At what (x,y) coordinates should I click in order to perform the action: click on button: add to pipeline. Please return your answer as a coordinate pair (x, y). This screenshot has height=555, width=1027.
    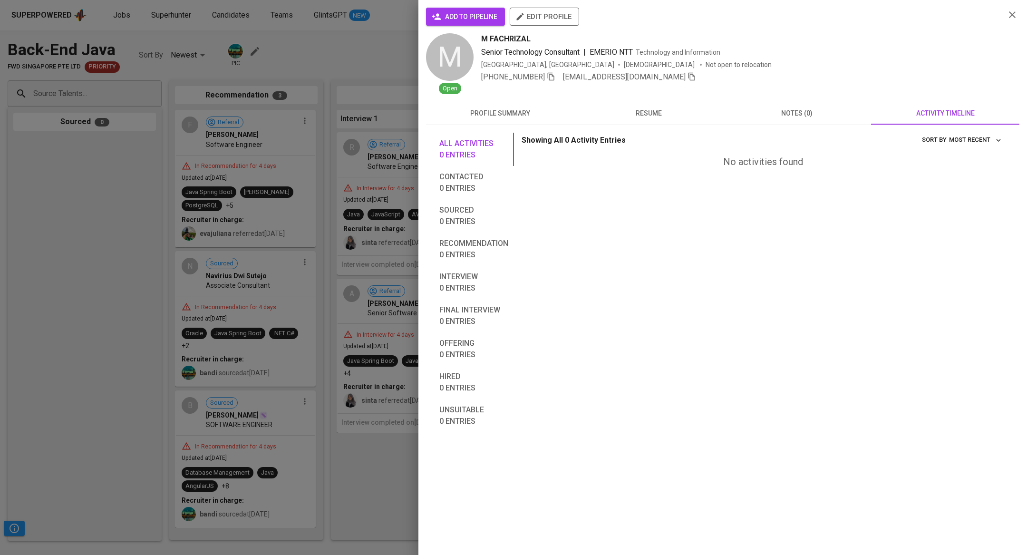
    Looking at the image, I should click on (466, 17).